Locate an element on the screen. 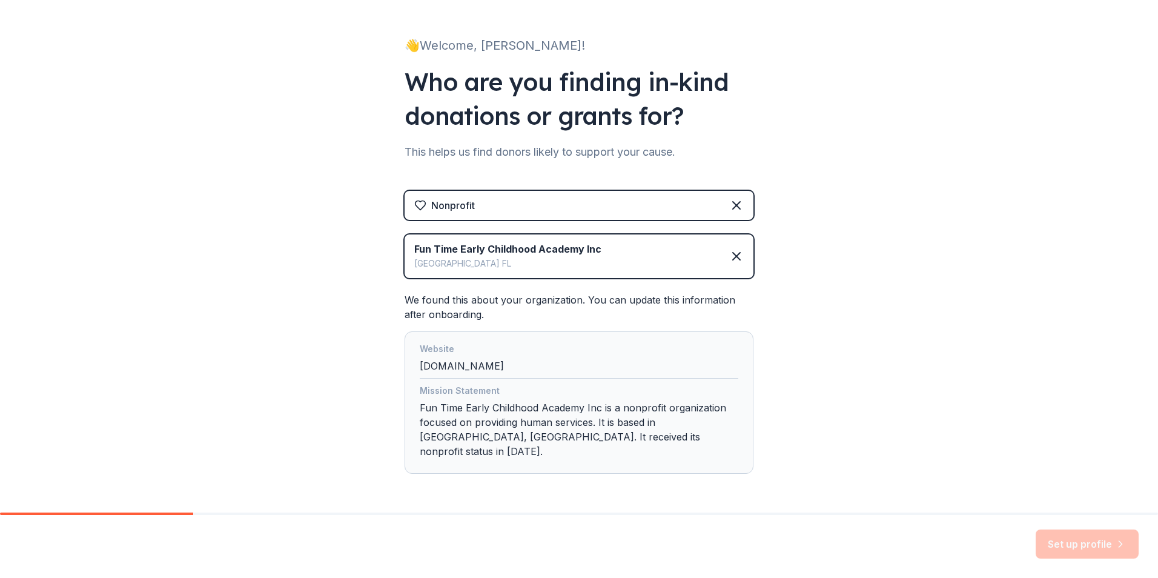 This screenshot has width=1158, height=578. div: Website is located at coordinates (579, 350).